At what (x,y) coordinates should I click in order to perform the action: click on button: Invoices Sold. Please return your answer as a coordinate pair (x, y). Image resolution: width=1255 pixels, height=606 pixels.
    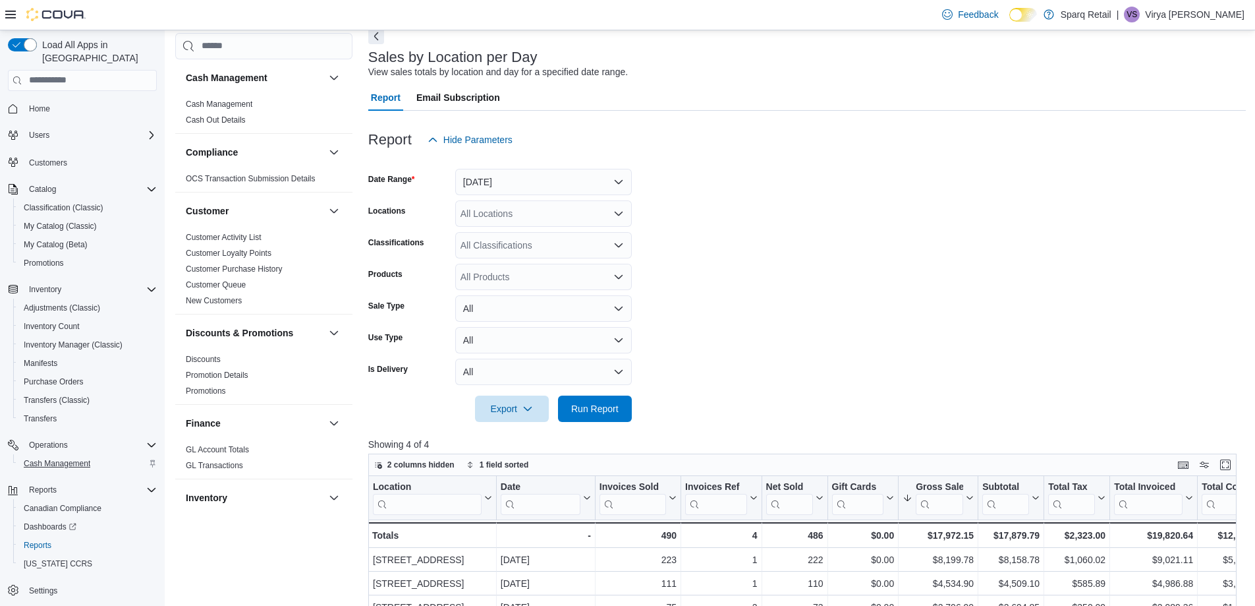
    Looking at the image, I should click on (638, 498).